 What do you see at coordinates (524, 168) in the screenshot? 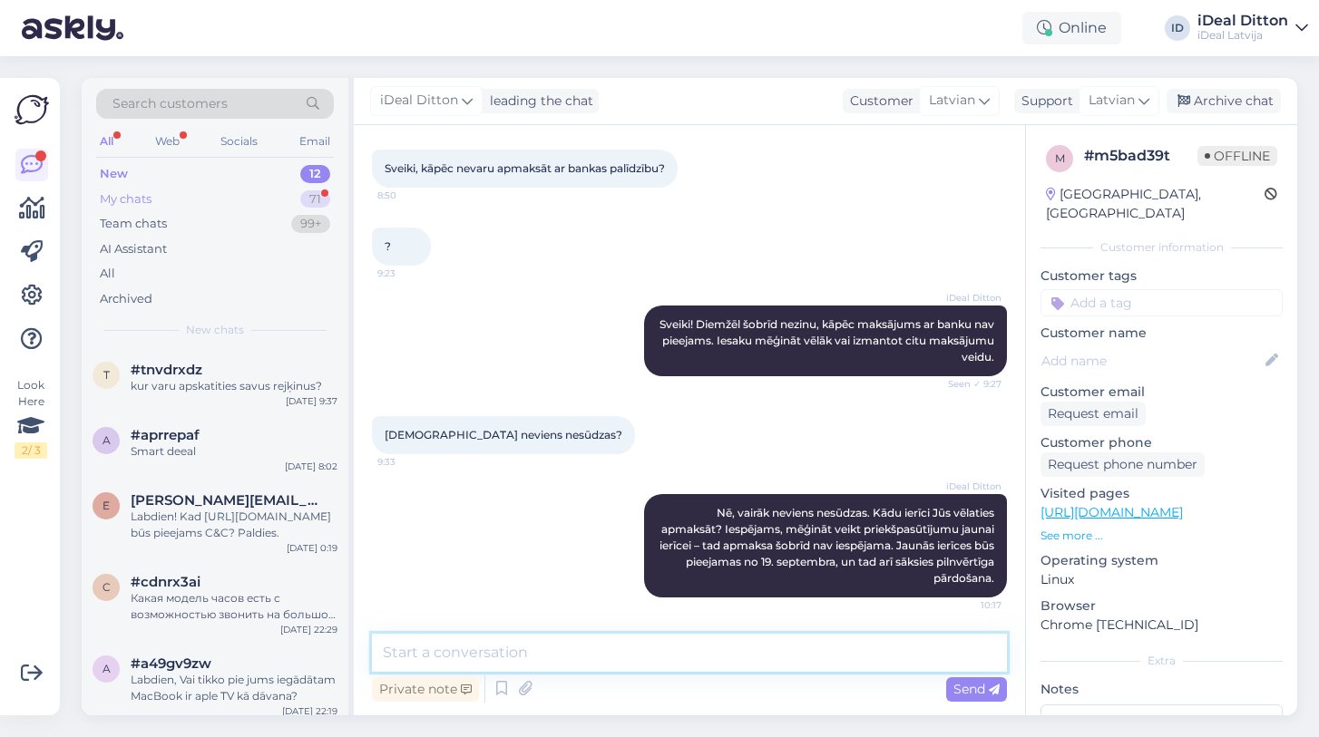
I see `span: Sveiki, kāpēc nevaru apmaksāt ar bankas palīdzību?` at bounding box center [524, 168].